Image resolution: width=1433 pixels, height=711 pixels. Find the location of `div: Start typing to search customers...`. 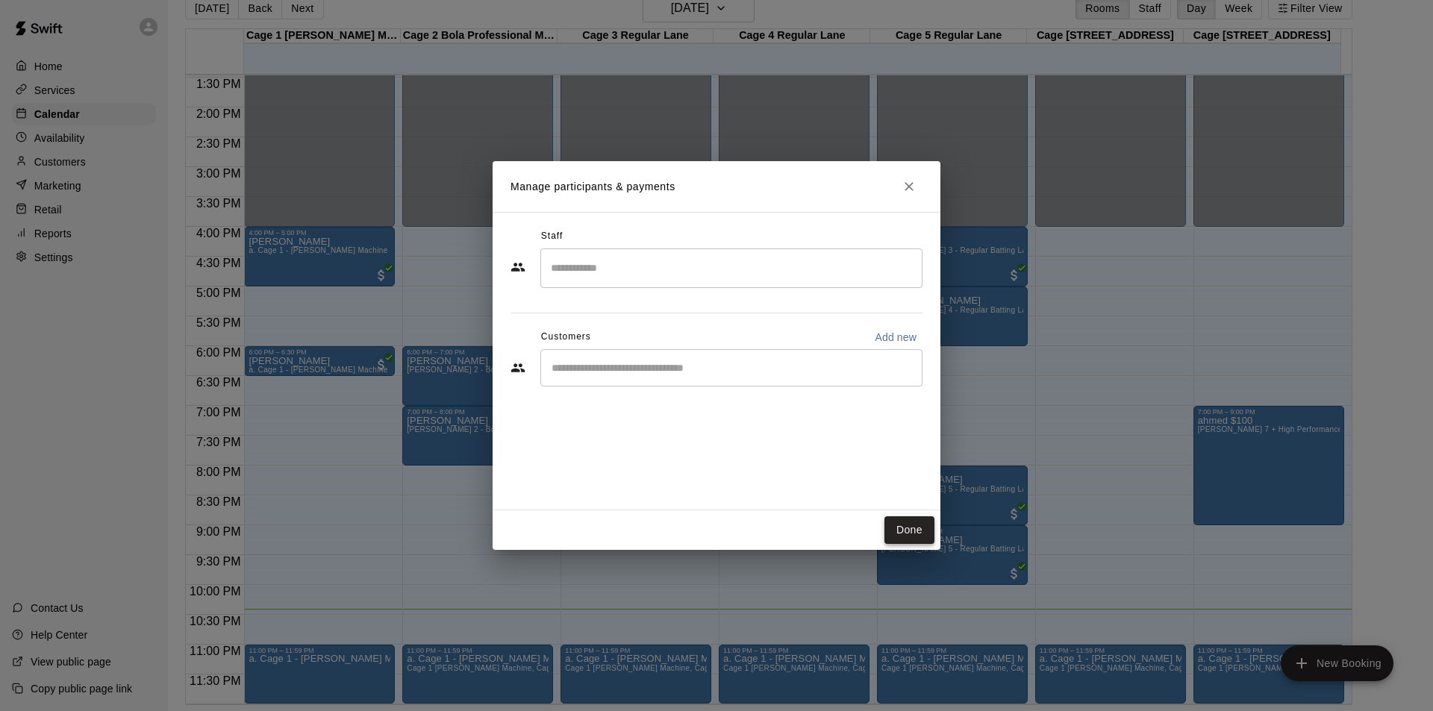

div: Start typing to search customers... is located at coordinates (731, 368).